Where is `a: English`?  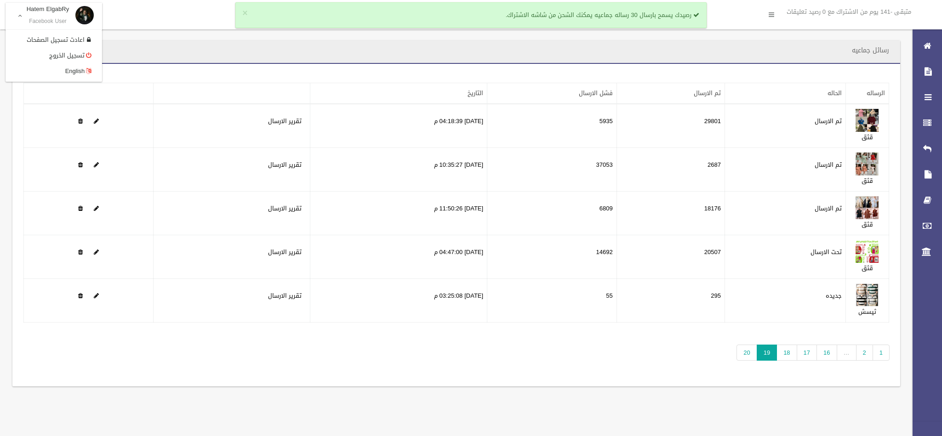
a: English is located at coordinates (54, 71).